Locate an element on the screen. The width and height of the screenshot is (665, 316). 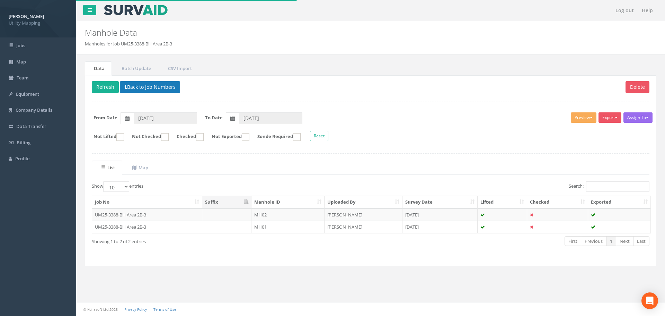
label: Checked is located at coordinates (187, 137).